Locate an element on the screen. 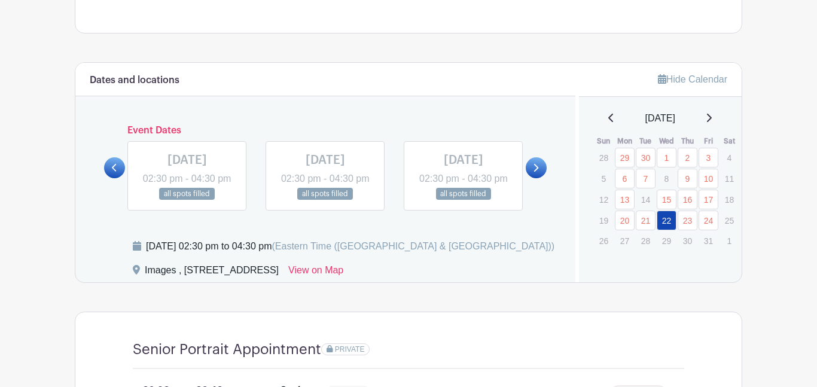 The height and width of the screenshot is (387, 817). a: 2 is located at coordinates (687, 157).